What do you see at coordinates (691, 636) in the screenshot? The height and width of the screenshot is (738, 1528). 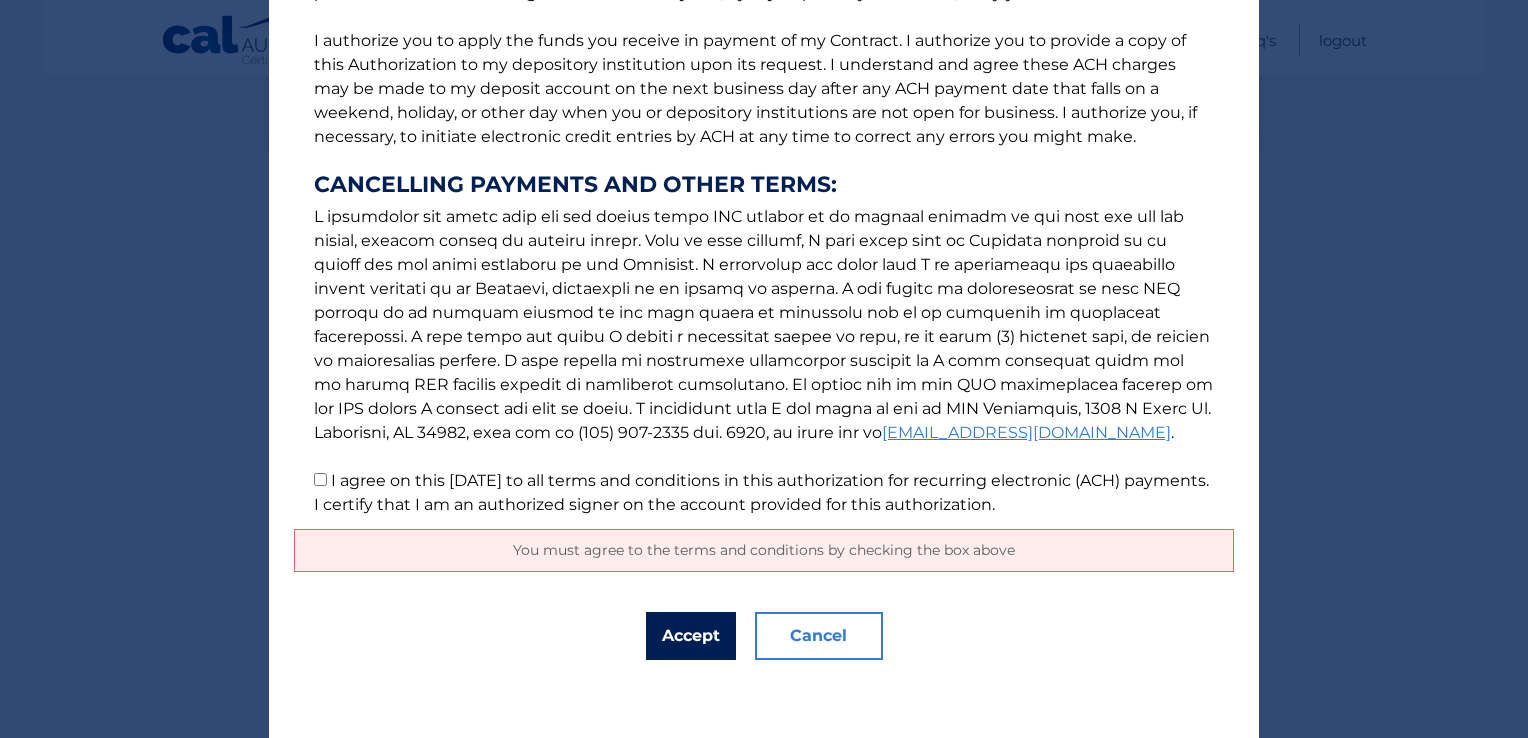 I see `button: Accept` at bounding box center [691, 636].